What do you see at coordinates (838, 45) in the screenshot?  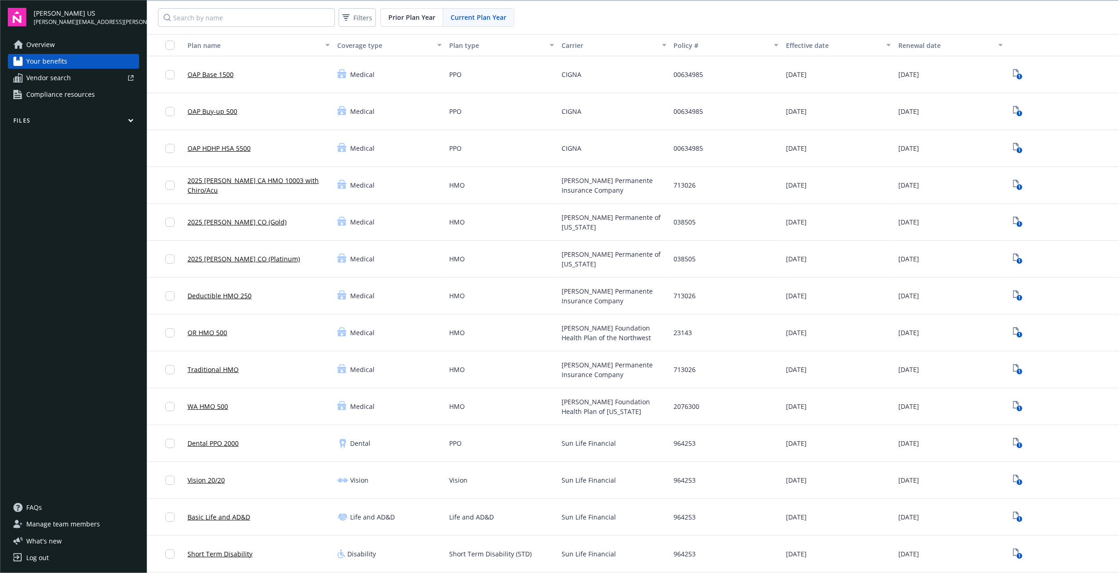 I see `button: Effective date` at bounding box center [838, 45].